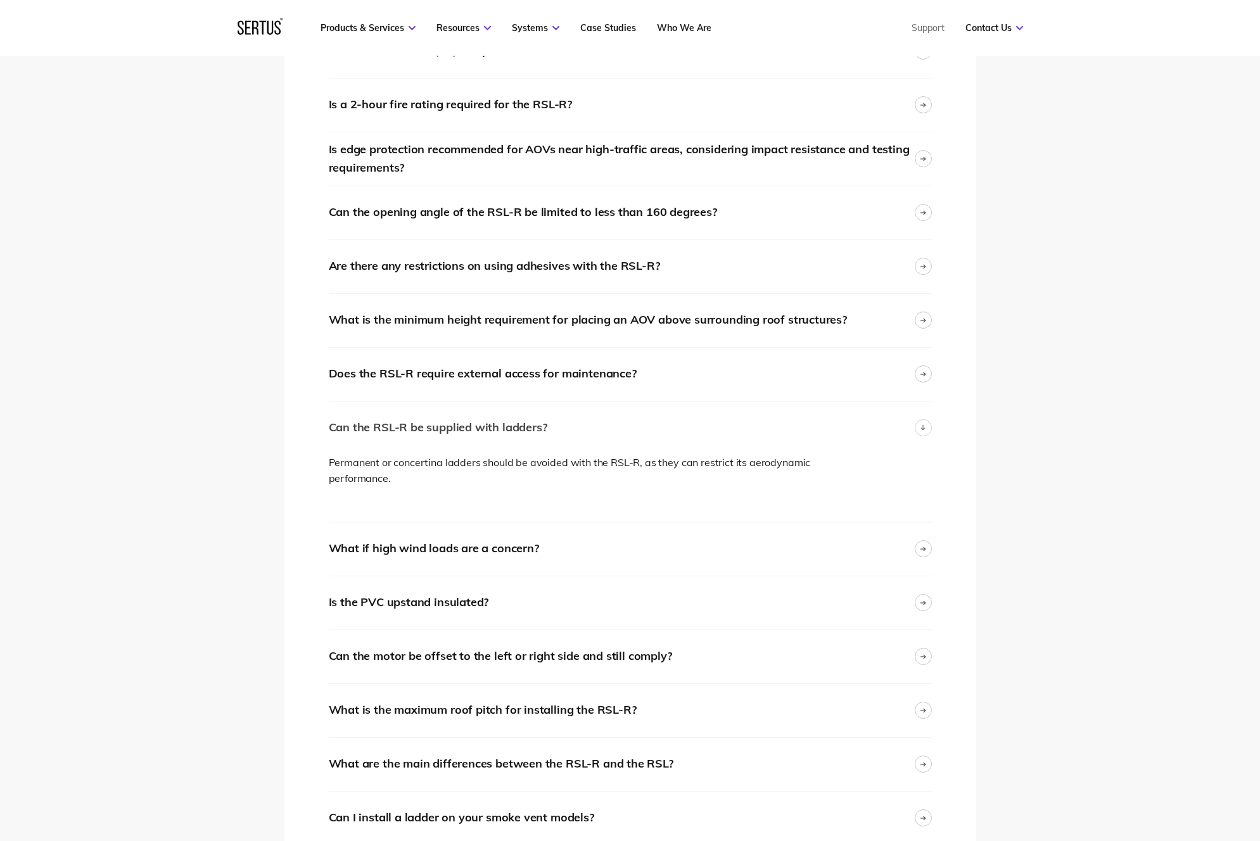 The height and width of the screenshot is (841, 1260). What do you see at coordinates (483, 374) in the screenshot?
I see `div: Does the RSL-R require external access for maintenance?` at bounding box center [483, 374].